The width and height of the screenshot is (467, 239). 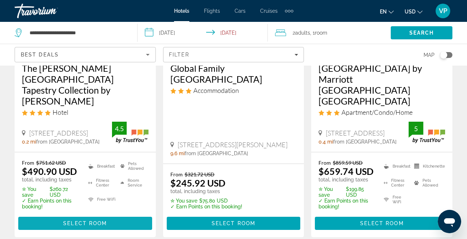 I want to click on span: Hotels, so click(x=182, y=11).